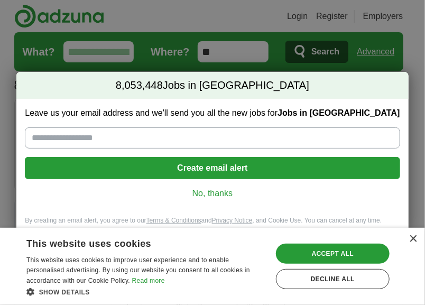 The image size is (425, 305). I want to click on span: 8,053,448, so click(139, 86).